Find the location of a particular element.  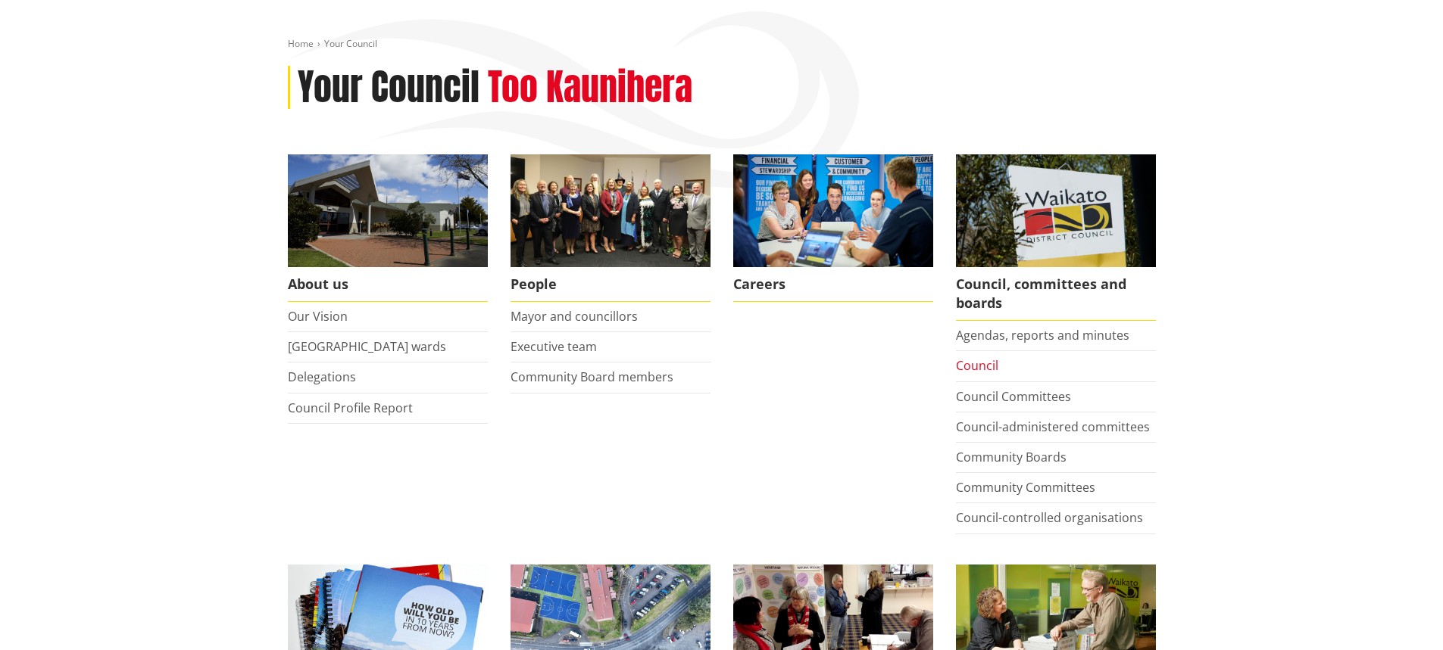

nav: breadcrumb is located at coordinates (722, 44).